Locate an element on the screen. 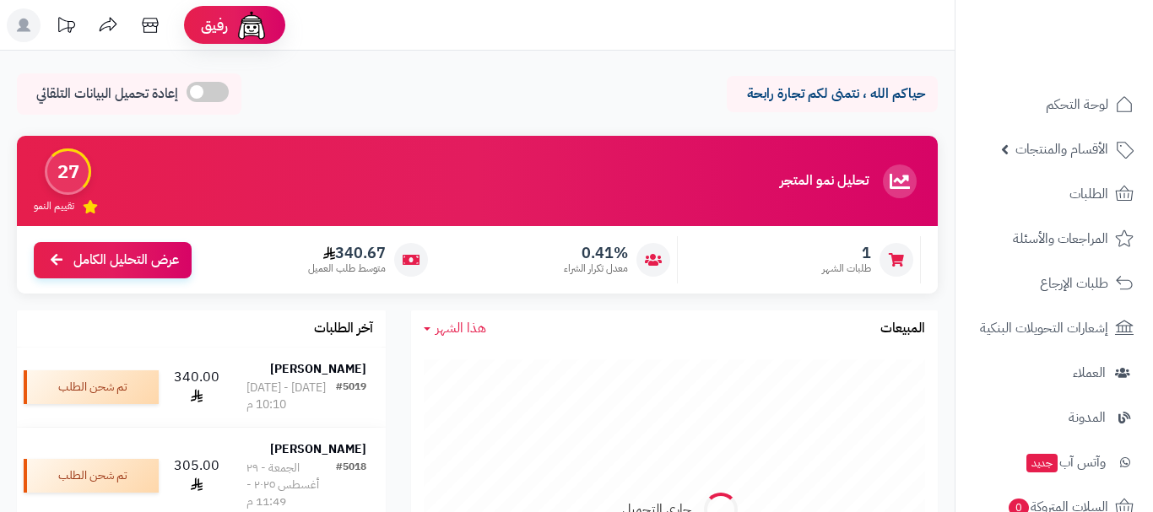 This screenshot has height=512, width=1153. span: العملاء is located at coordinates (1089, 373).